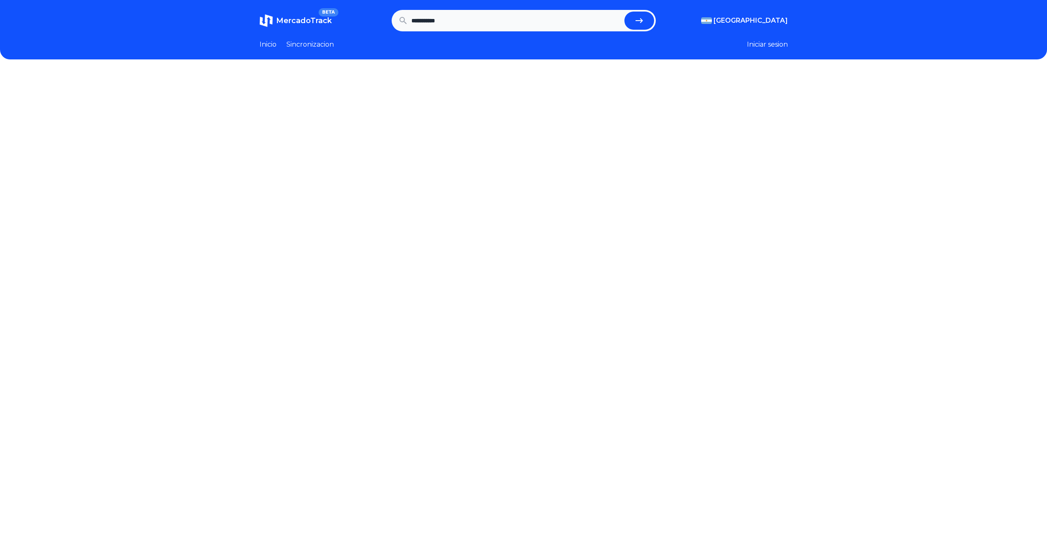 The image size is (1047, 536). I want to click on span: MercadoTrack, so click(304, 21).